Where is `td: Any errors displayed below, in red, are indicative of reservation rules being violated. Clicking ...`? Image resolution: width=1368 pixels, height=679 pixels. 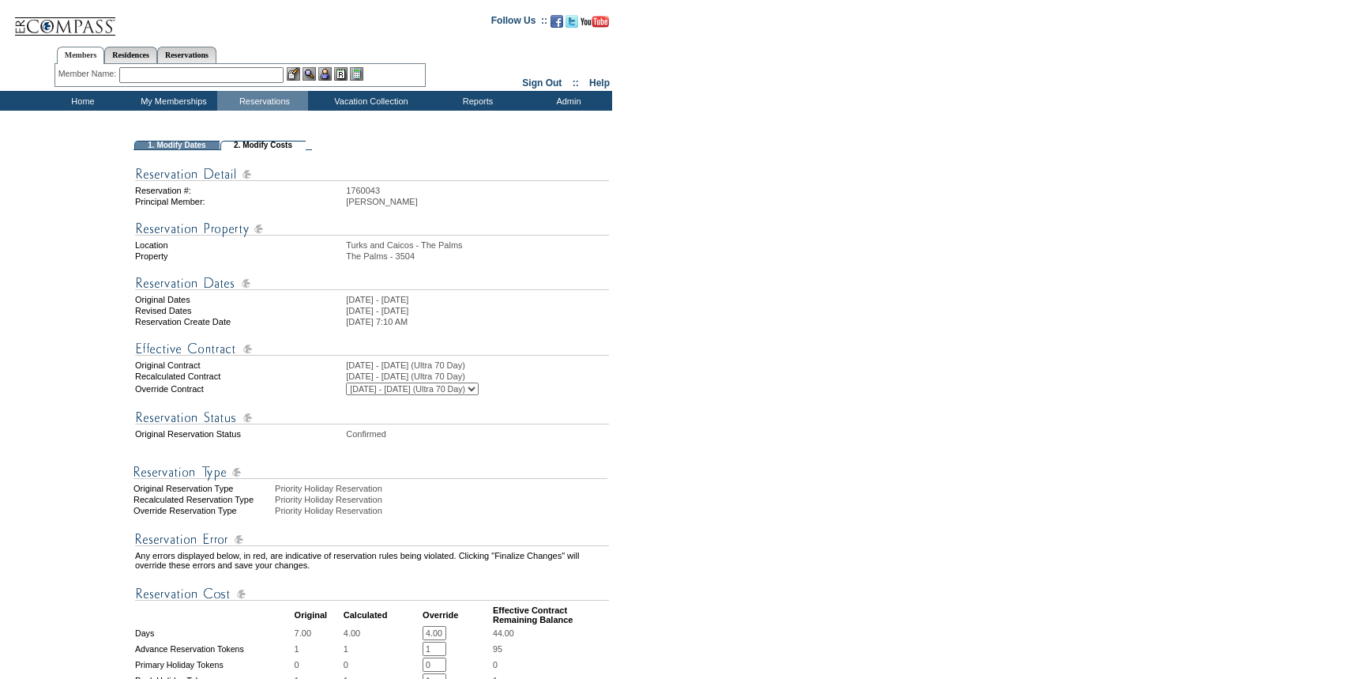
td: Any errors displayed below, in red, are indicative of reservation rules being violated. Clicking ... is located at coordinates (372, 560).